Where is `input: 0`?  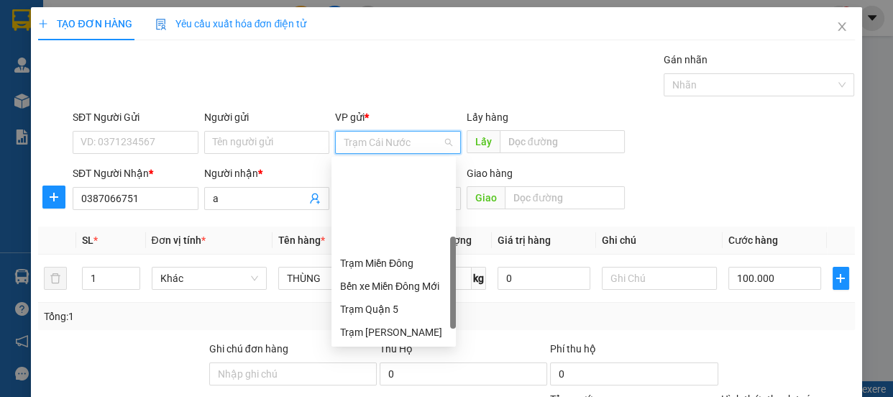
input: 0 is located at coordinates (543, 278).